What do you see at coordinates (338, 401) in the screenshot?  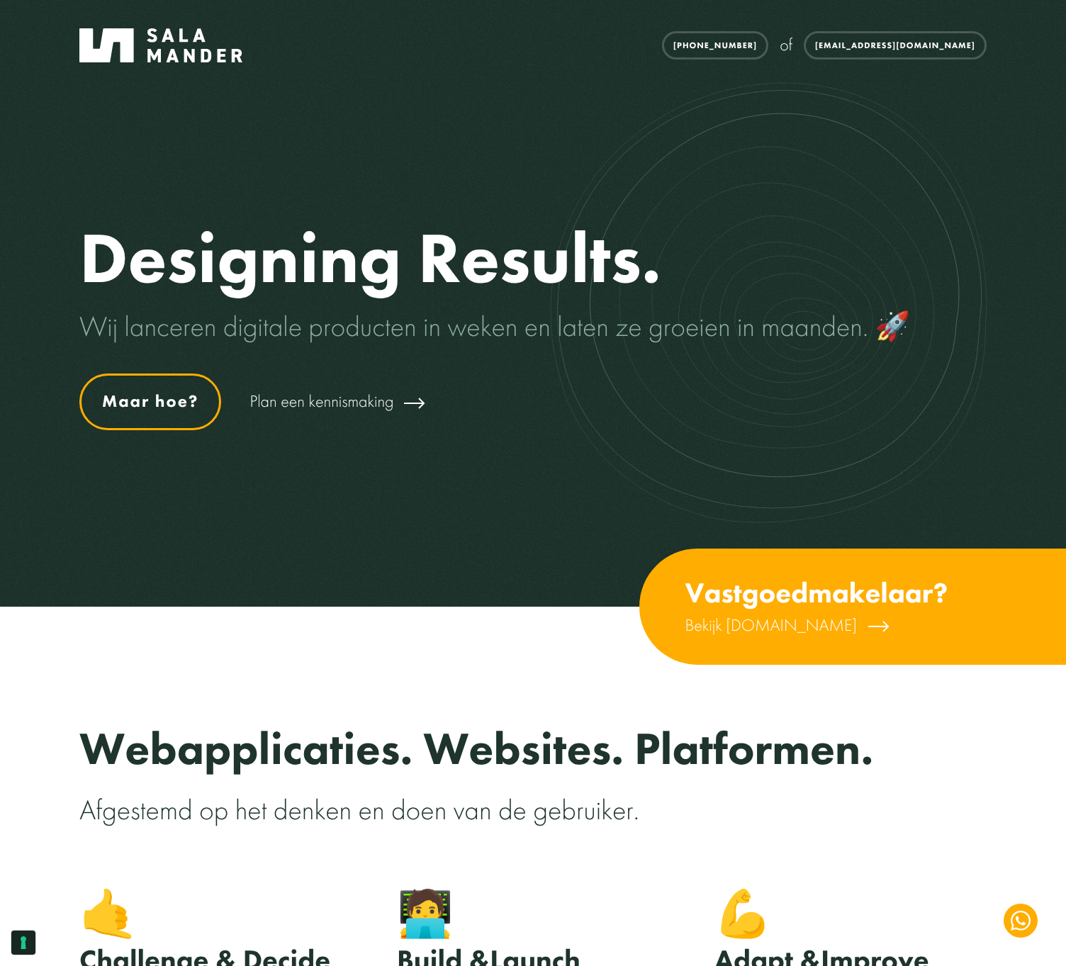 I see `a: Plan een kennismaking` at bounding box center [338, 401].